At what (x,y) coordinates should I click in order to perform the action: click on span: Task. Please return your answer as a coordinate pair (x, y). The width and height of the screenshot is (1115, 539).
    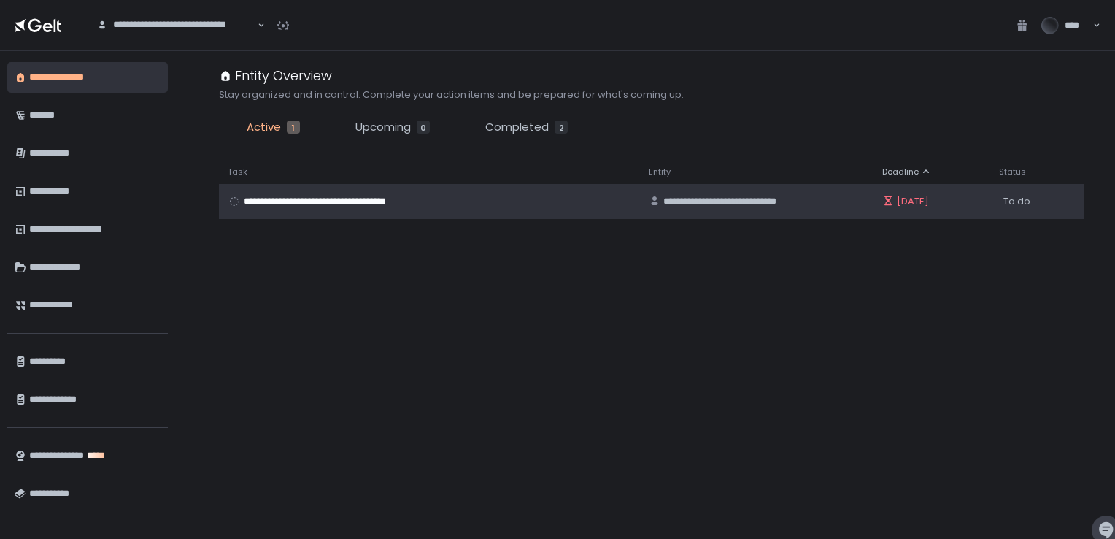
    Looking at the image, I should click on (237, 171).